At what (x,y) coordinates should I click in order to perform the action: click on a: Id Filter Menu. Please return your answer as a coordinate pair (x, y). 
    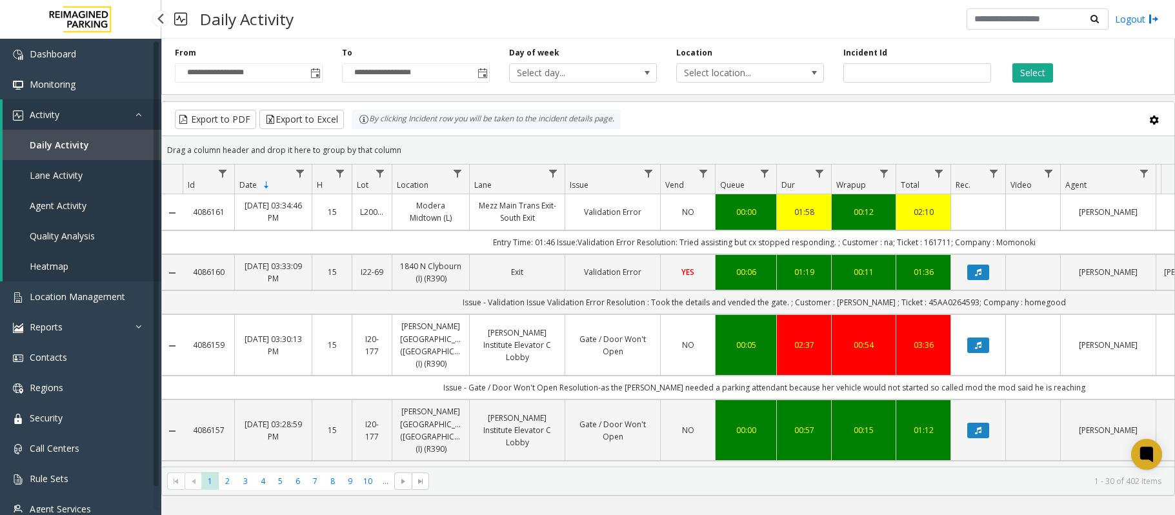
    Looking at the image, I should click on (223, 173).